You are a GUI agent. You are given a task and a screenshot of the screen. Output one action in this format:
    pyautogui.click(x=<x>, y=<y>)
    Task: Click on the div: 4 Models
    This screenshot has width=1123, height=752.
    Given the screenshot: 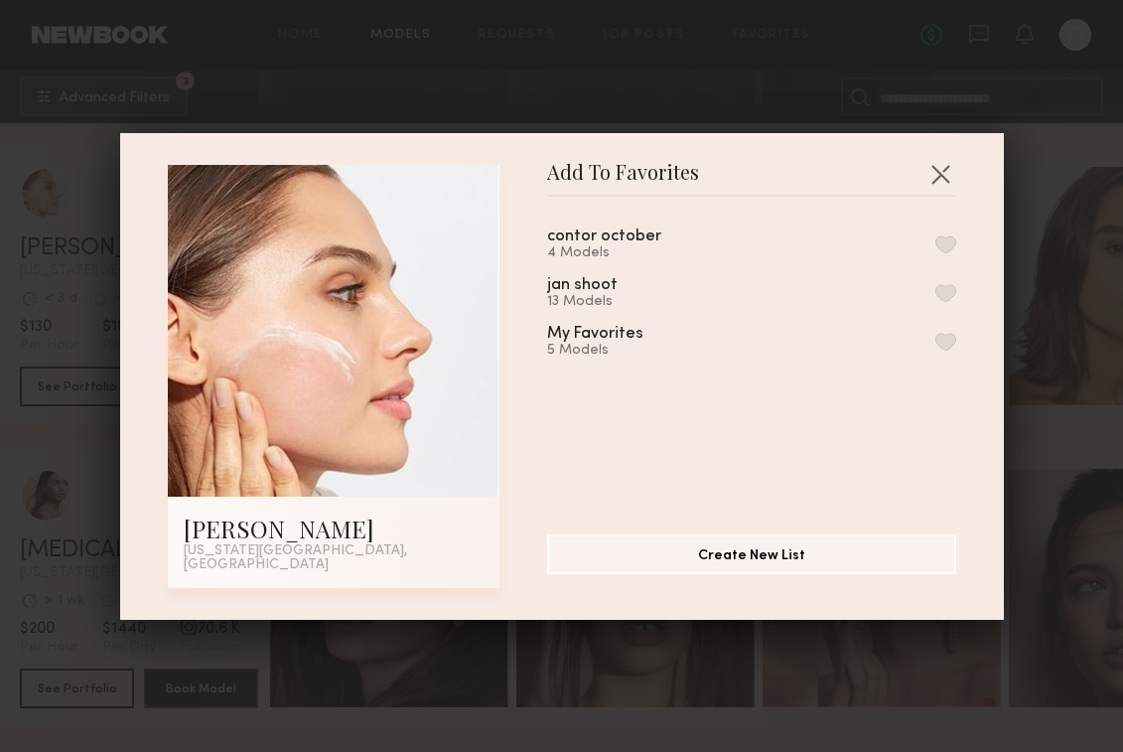 What is the action you would take?
    pyautogui.click(x=627, y=253)
    